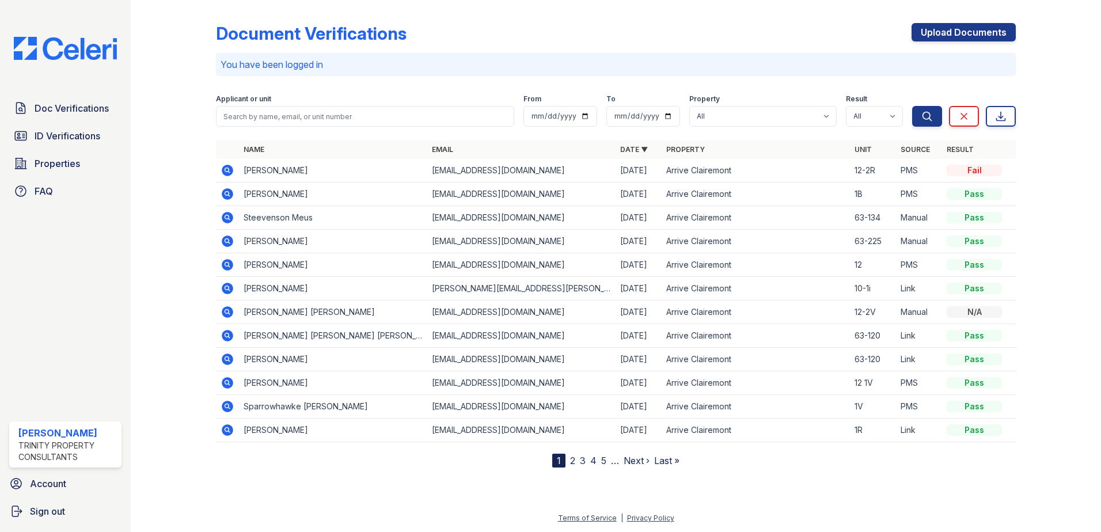 This screenshot has height=532, width=1101. Describe the element at coordinates (65, 484) in the screenshot. I see `a: Account` at that location.